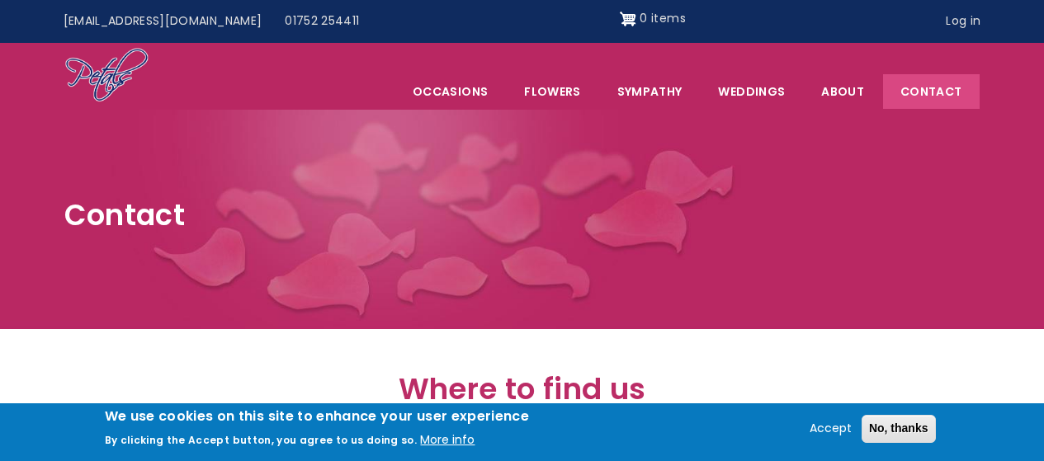  Describe the element at coordinates (898, 429) in the screenshot. I see `button: No, thanks` at that location.